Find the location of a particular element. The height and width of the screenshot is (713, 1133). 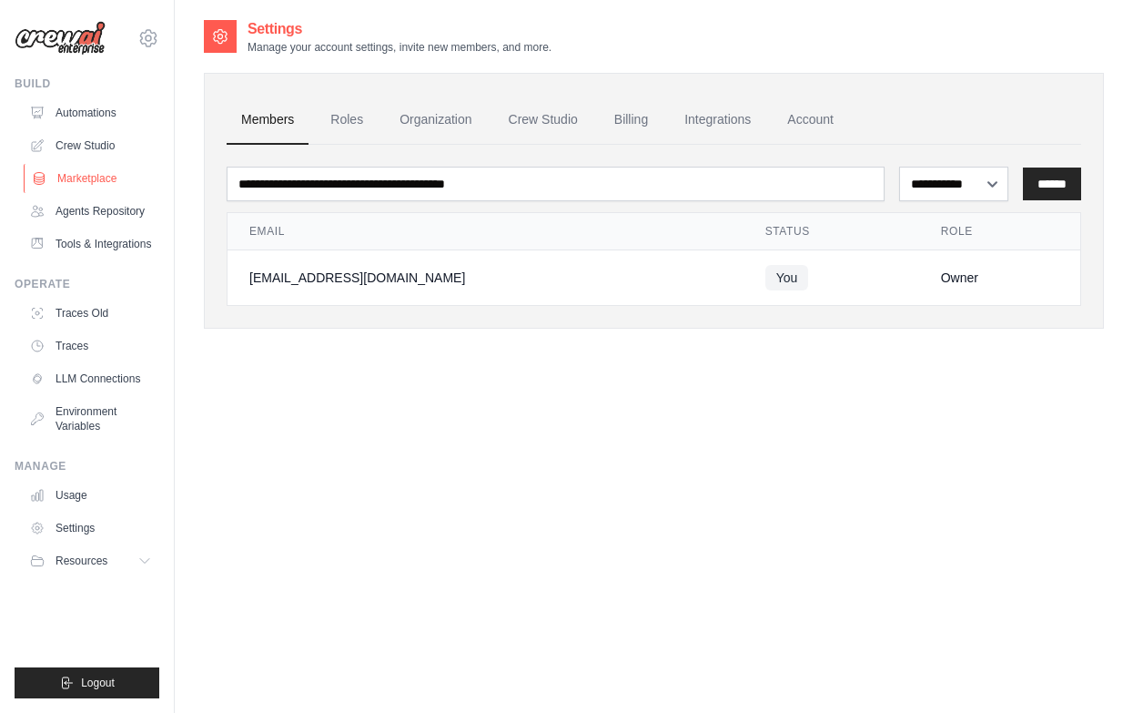

span: Logout is located at coordinates (97, 683).